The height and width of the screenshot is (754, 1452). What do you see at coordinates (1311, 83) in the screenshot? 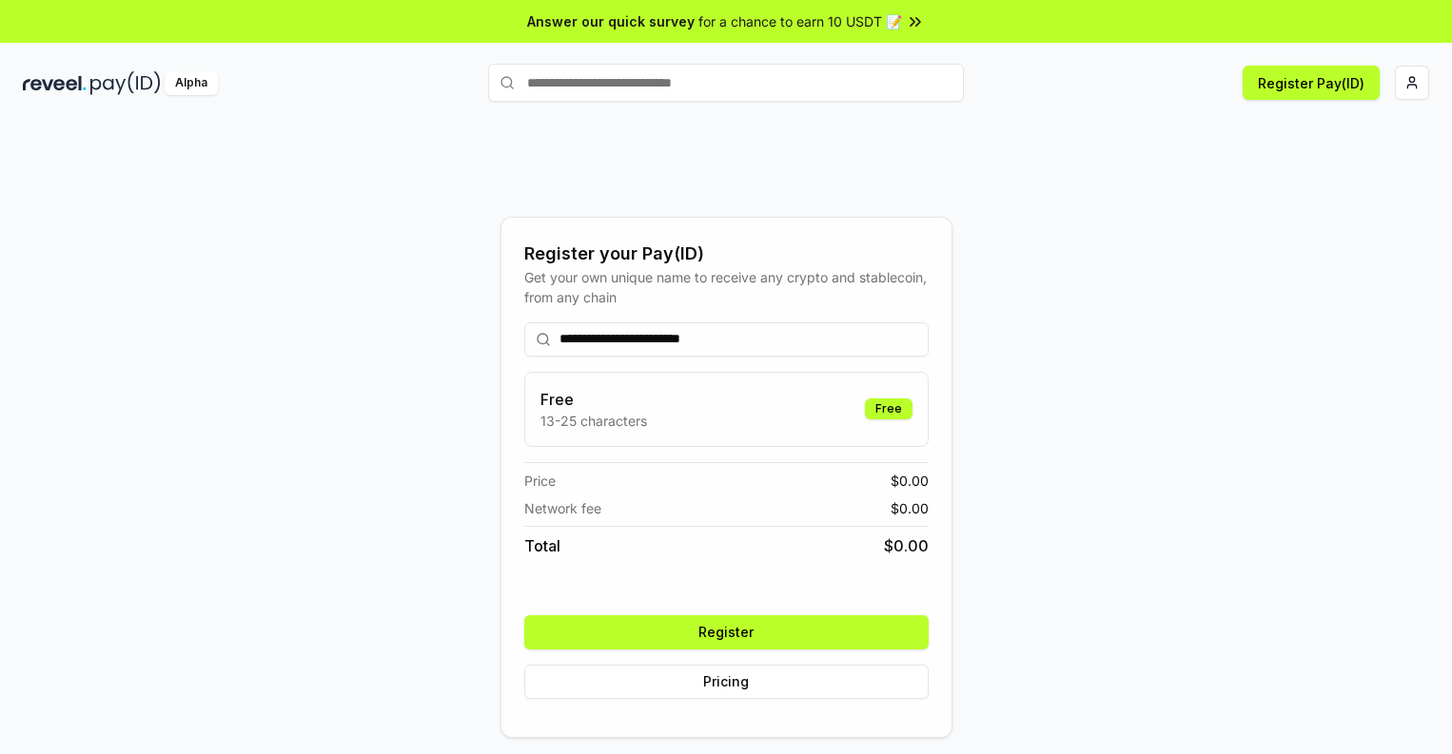
I see `button: Register Pay(ID)` at bounding box center [1311, 83].